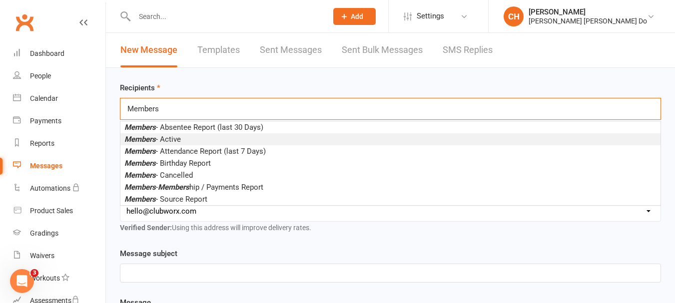 Image resolution: width=675 pixels, height=303 pixels. Describe the element at coordinates (291, 50) in the screenshot. I see `a: Sent Messages` at that location.